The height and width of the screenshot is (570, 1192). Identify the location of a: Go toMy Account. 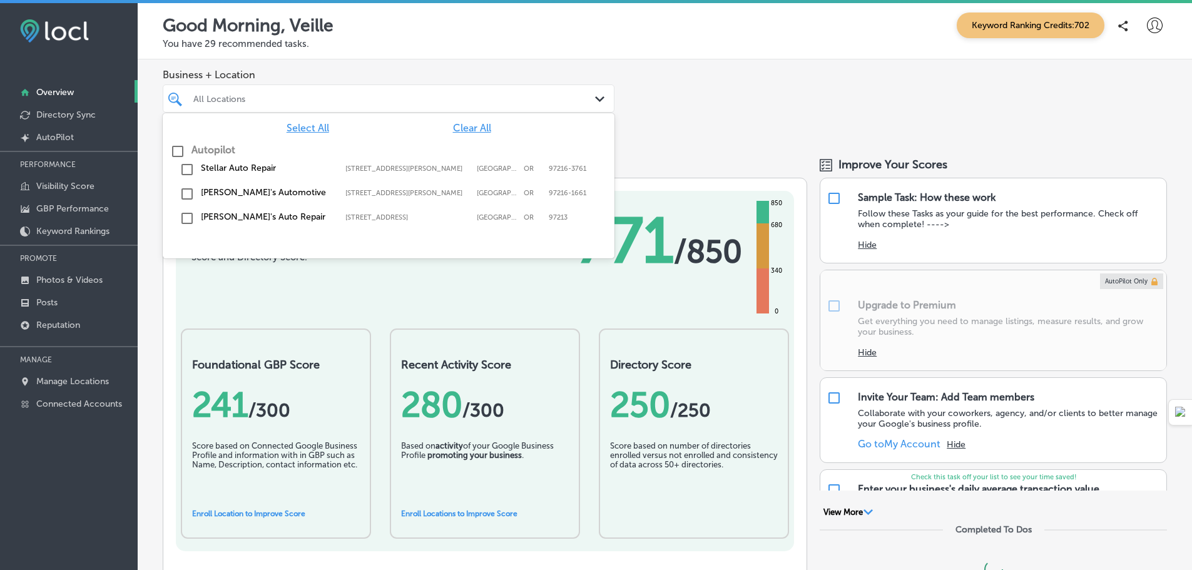
(899, 444).